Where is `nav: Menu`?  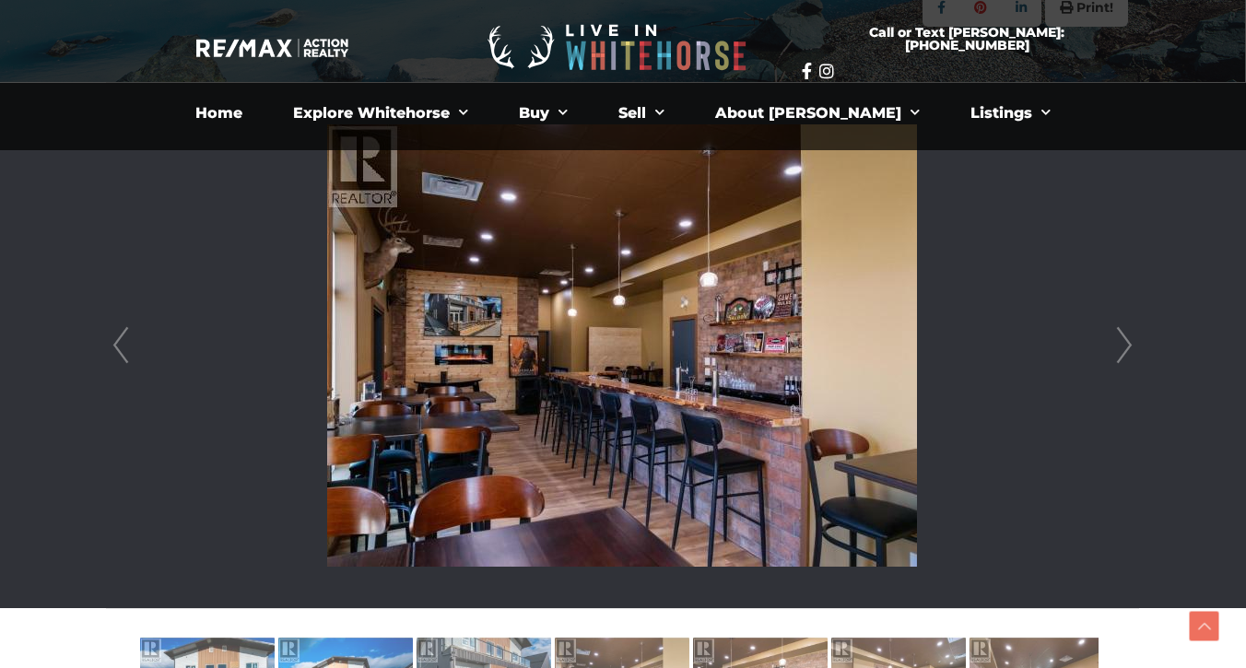
nav: Menu is located at coordinates (623, 113).